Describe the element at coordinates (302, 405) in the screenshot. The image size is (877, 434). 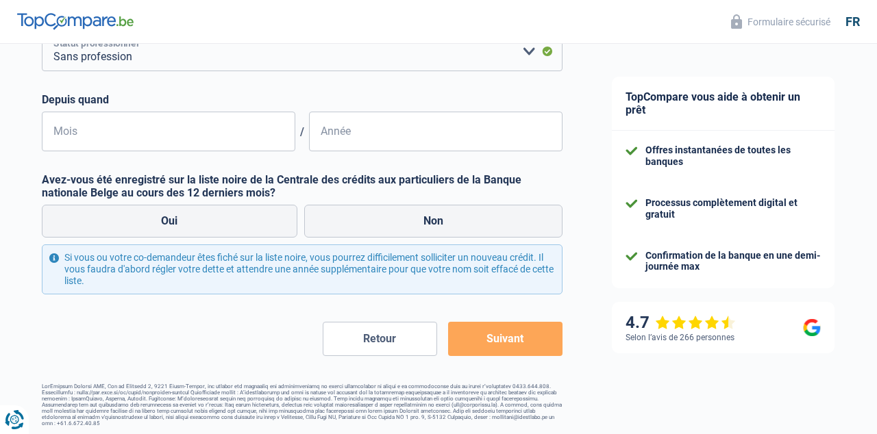
I see `footer: LorEmipsum Dolorsi AME, Con ad Elitsedd 2, 9221 Eiusm-Tempor, inc utlabor etd magnaaliq eni admin...` at that location.